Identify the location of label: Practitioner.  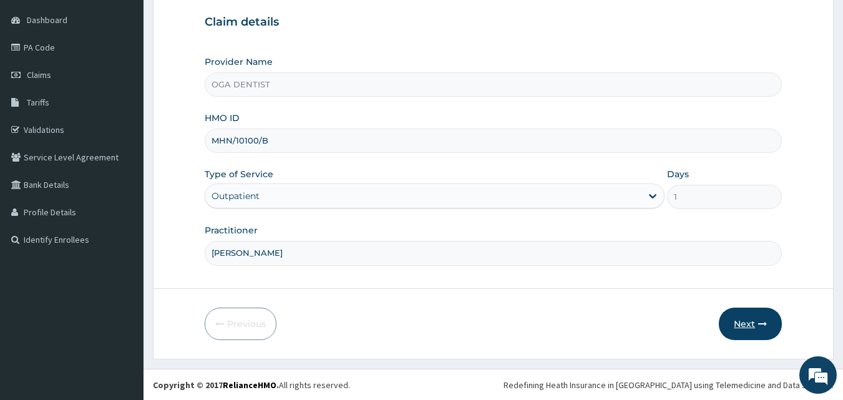
(231, 230).